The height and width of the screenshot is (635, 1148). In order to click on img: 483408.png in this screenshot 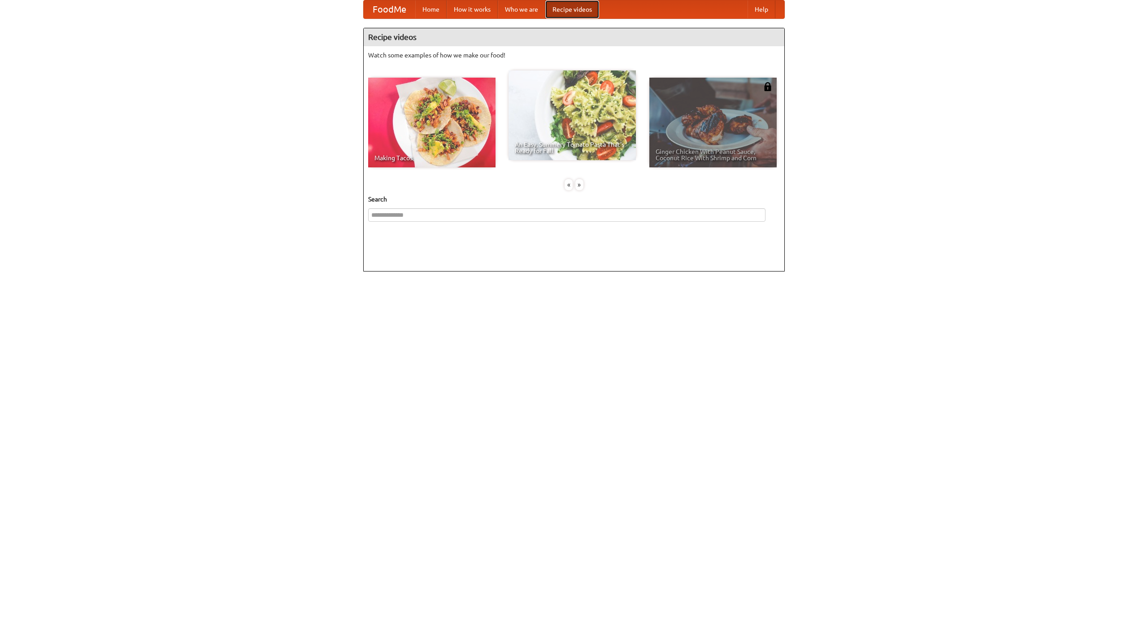, I will do `click(768, 87)`.